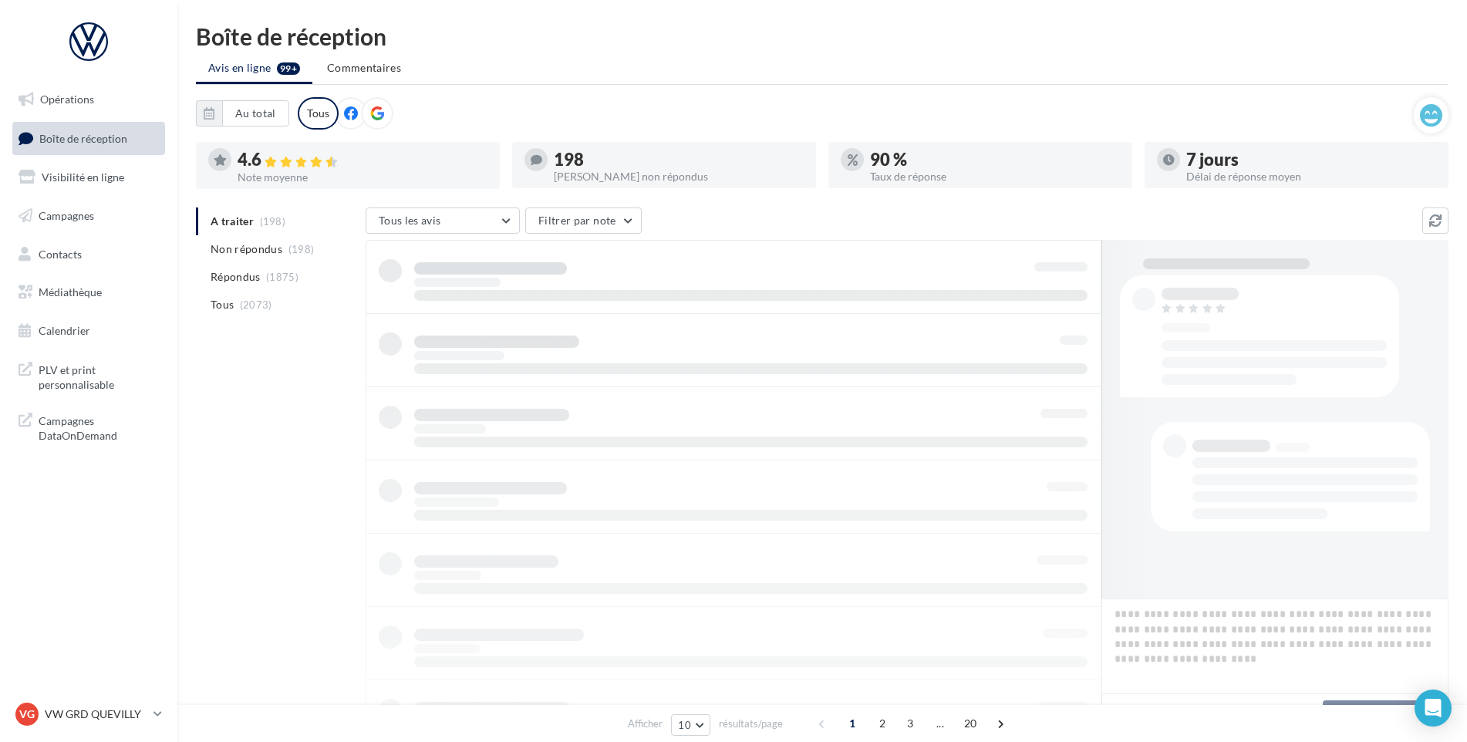  What do you see at coordinates (83, 137) in the screenshot?
I see `span: Boîte de réception` at bounding box center [83, 137].